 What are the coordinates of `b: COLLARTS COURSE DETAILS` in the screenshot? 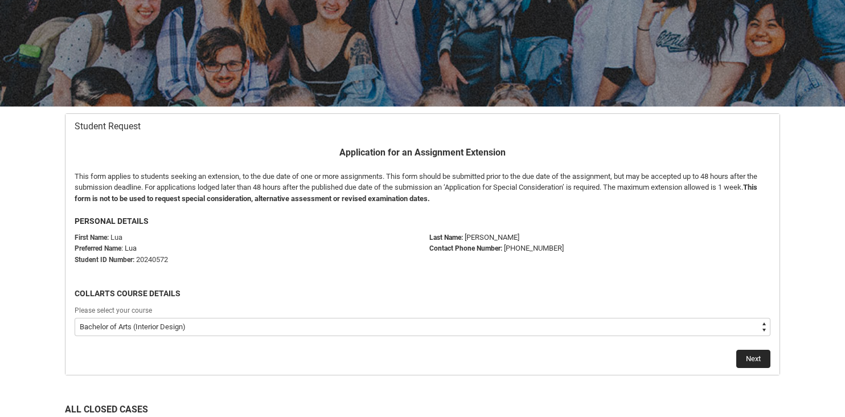 It's located at (128, 293).